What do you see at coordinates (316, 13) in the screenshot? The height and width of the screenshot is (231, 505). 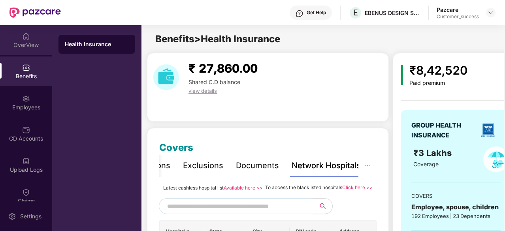 I see `div: Get Help` at bounding box center [316, 13].